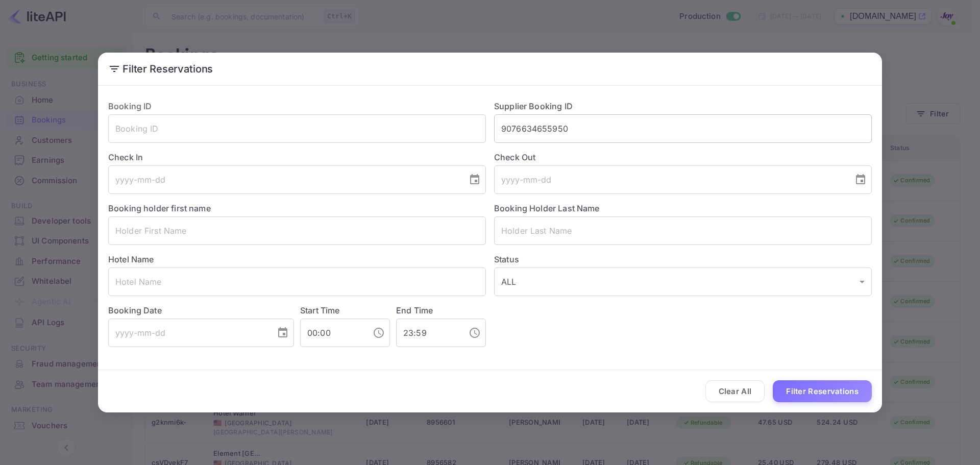 This screenshot has height=465, width=980. I want to click on label: Supplier Booking ID, so click(533, 106).